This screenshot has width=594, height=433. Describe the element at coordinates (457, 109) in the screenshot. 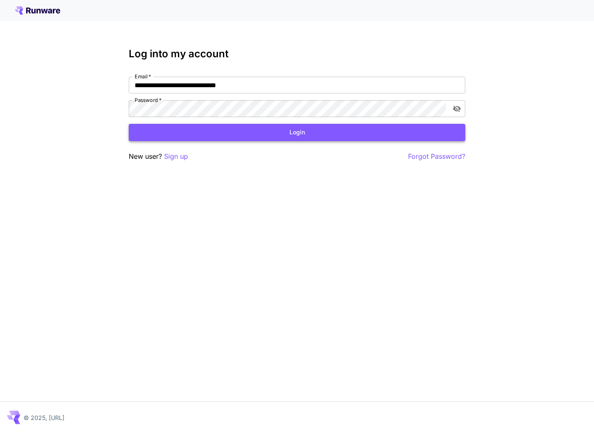

I see `button: toggle password visibility` at that location.